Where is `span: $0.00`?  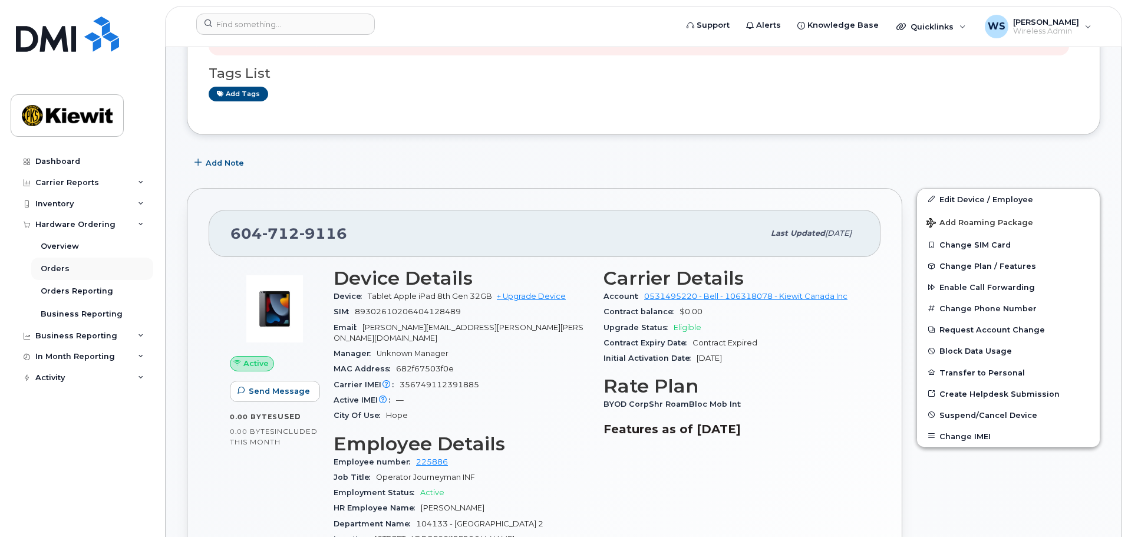 span: $0.00 is located at coordinates (691, 311).